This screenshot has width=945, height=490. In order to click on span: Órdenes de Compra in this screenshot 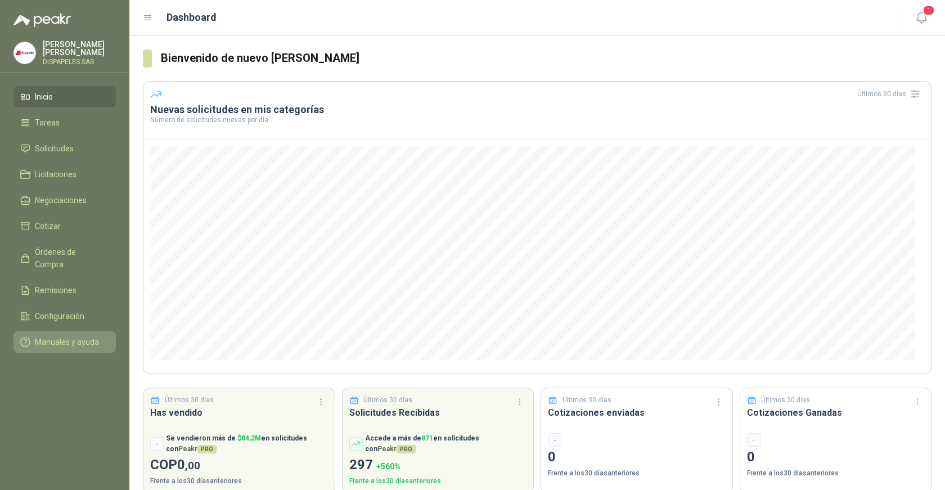, I will do `click(70, 258)`.